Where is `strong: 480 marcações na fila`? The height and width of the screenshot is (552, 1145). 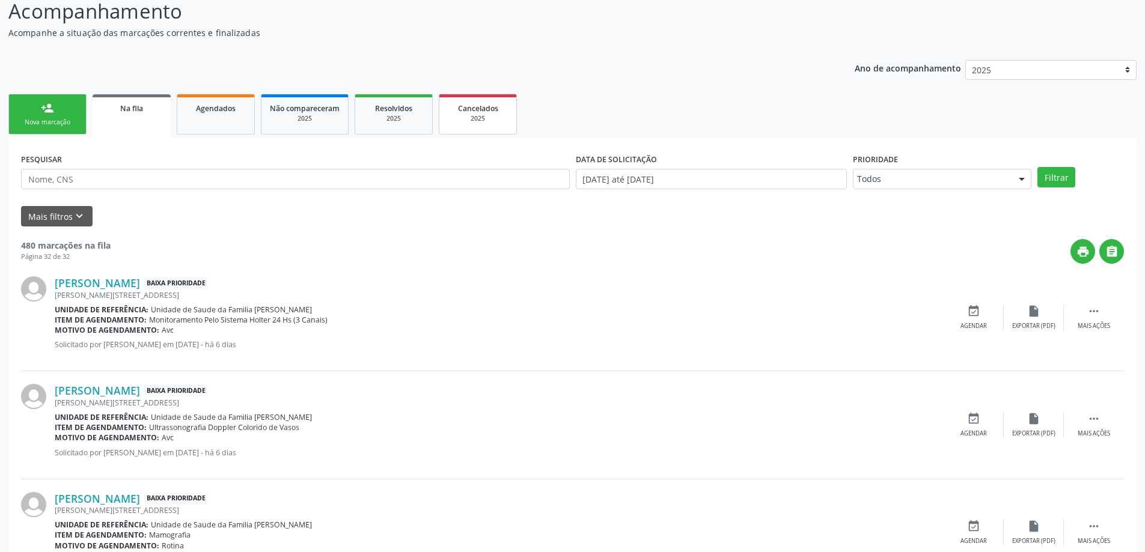 strong: 480 marcações na fila is located at coordinates (66, 245).